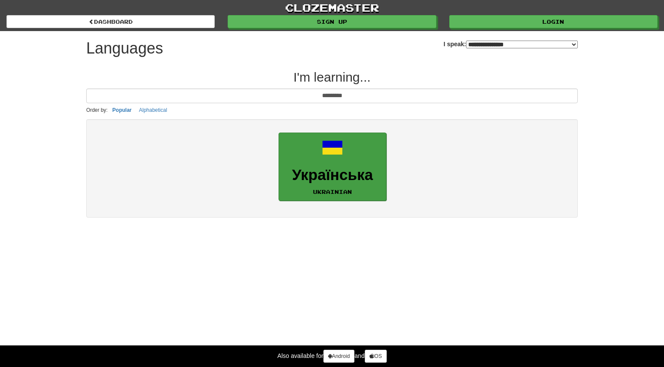  What do you see at coordinates (553, 22) in the screenshot?
I see `a: Login` at bounding box center [553, 22].